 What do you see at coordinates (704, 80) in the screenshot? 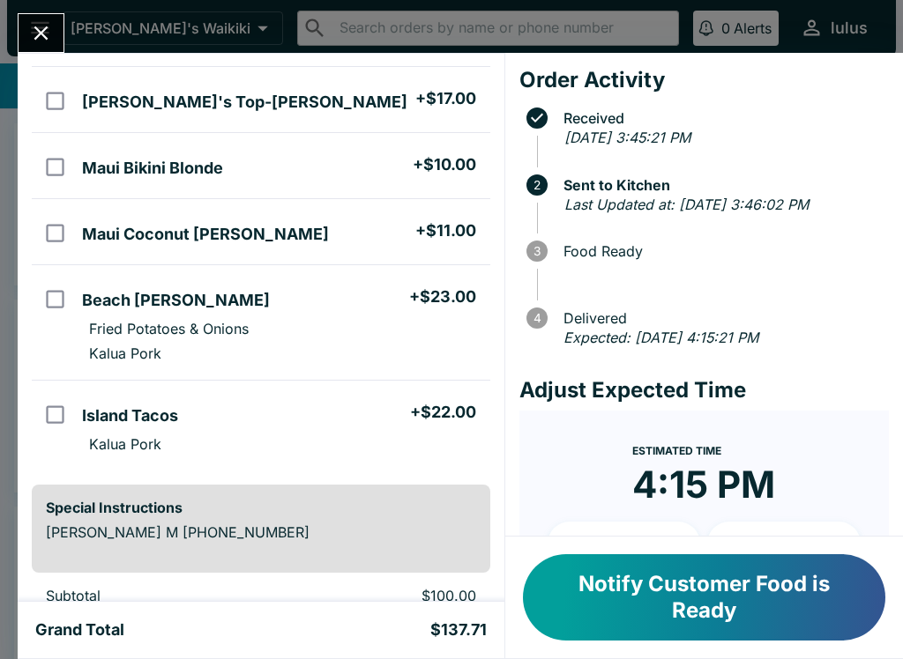
I see `h4: Order Activity` at bounding box center [704, 80].